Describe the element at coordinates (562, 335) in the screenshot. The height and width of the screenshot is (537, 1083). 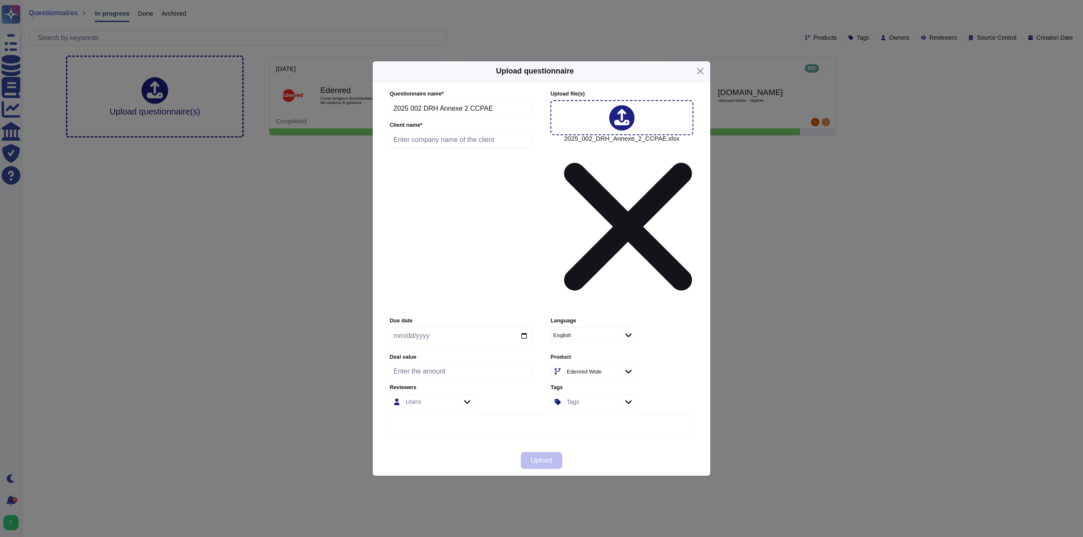
I see `div: English` at that location.